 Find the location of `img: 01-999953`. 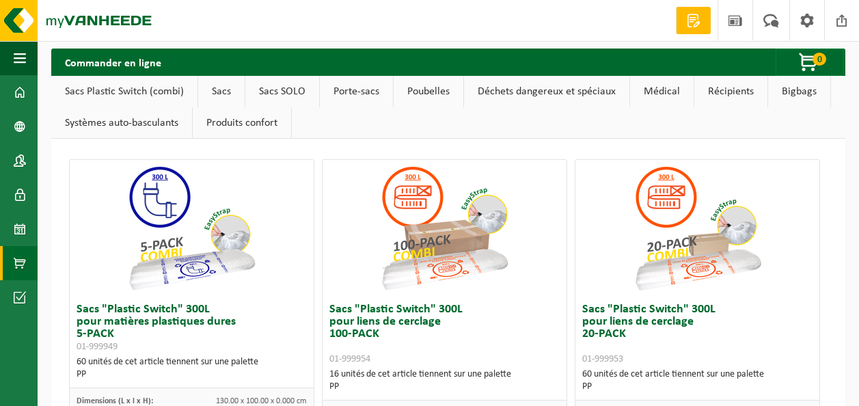

img: 01-999953 is located at coordinates (698, 228).